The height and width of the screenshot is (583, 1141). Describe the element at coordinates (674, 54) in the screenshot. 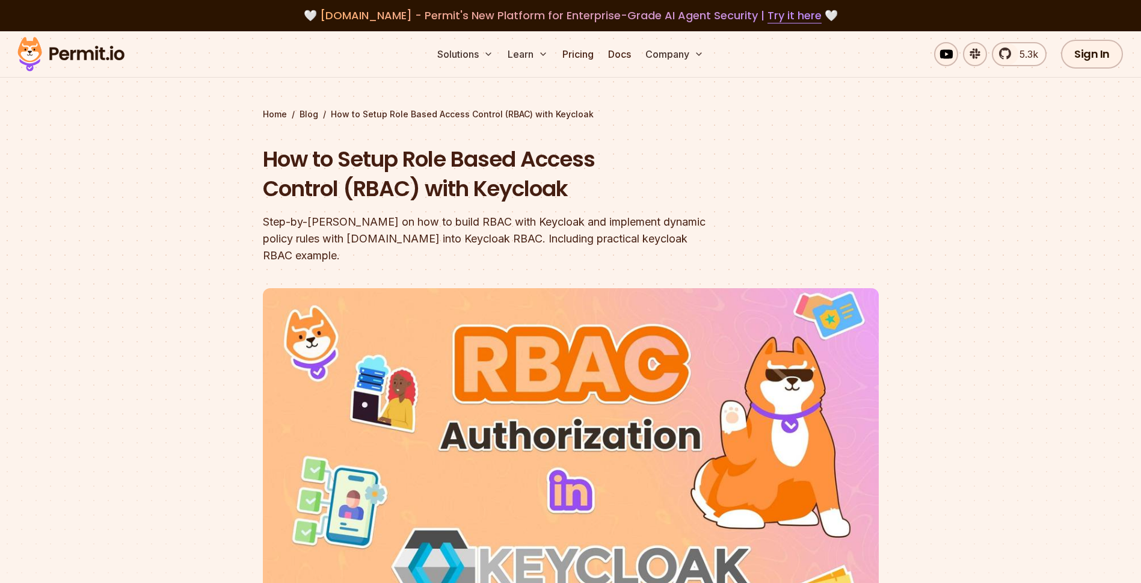

I see `button: Company` at that location.